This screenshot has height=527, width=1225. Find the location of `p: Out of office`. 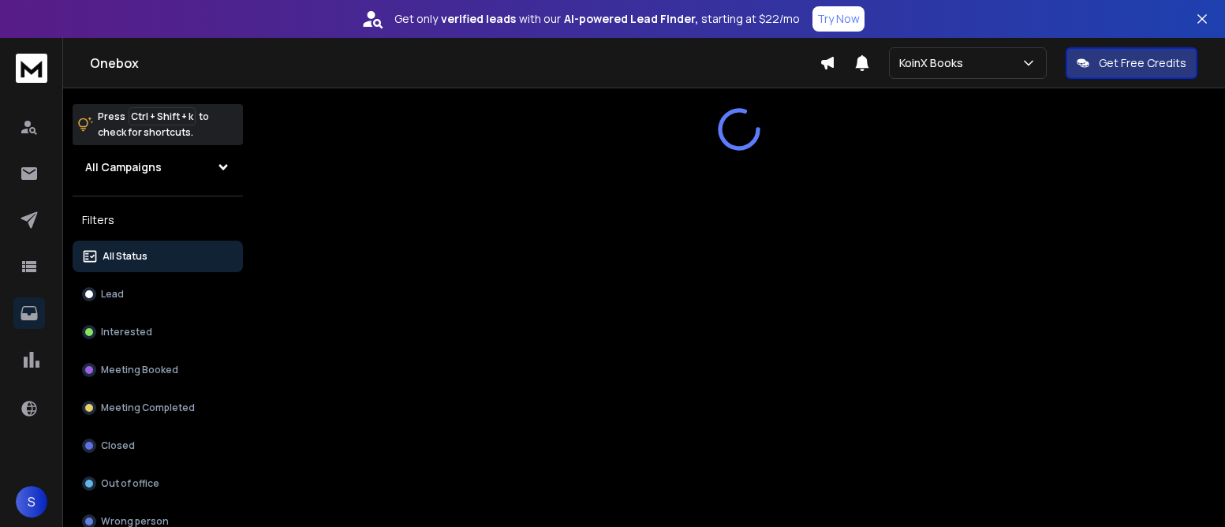

p: Out of office is located at coordinates (130, 483).